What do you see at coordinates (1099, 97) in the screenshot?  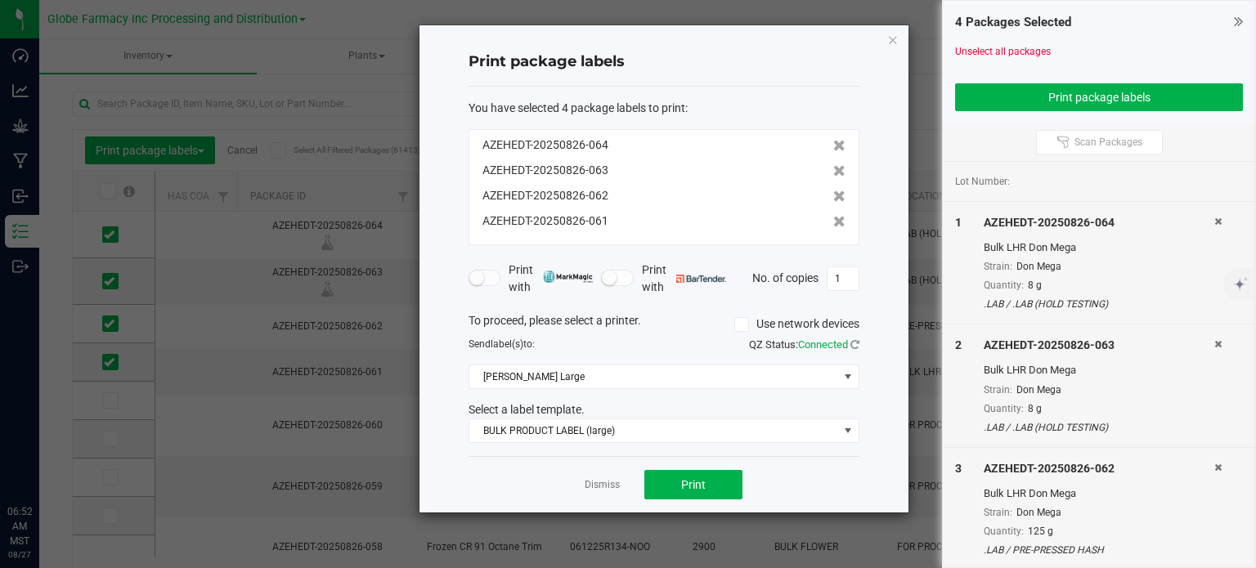 I see `button: Print package labels` at bounding box center [1099, 97].